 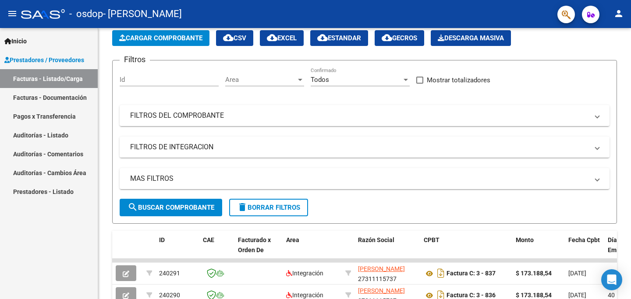 I want to click on button: Gecros, so click(x=399, y=38).